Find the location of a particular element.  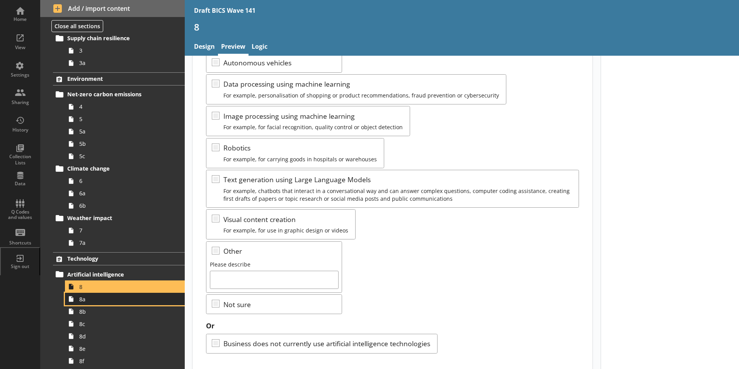

a: 8d is located at coordinates (125, 336).